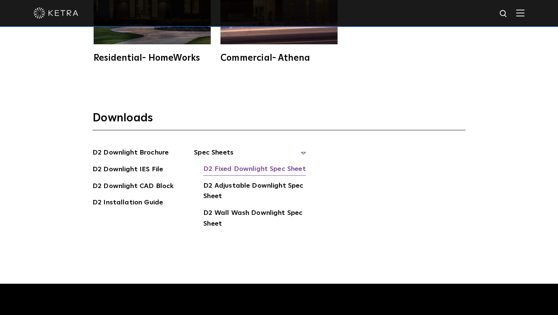 The image size is (558, 315). What do you see at coordinates (254, 192) in the screenshot?
I see `a: D2 Adjustable Downlight Spec Sheet` at bounding box center [254, 192].